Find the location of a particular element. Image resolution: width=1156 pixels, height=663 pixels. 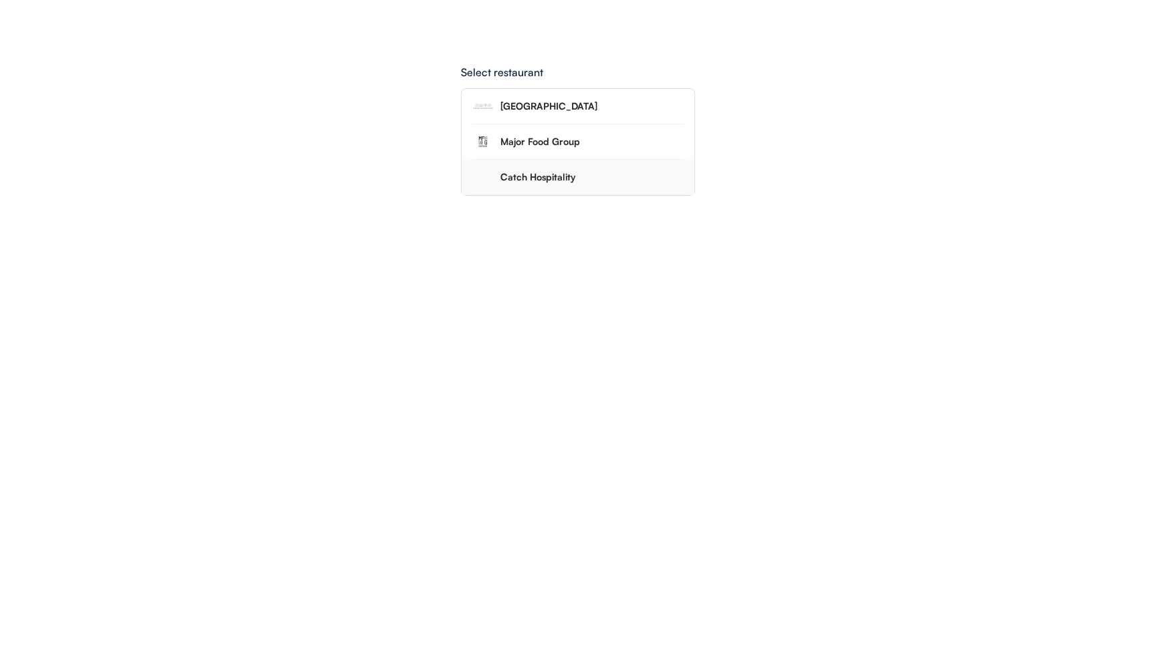

div: Catch Hospitality is located at coordinates (592, 177).